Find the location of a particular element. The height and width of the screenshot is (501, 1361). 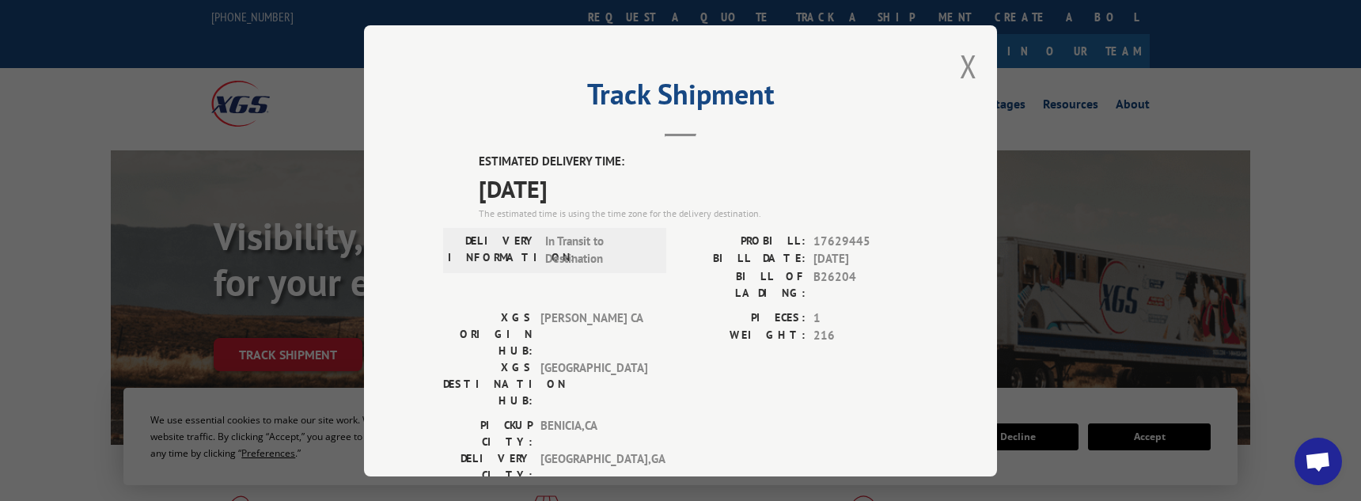

h2: Track Shipment is located at coordinates (681, 98).